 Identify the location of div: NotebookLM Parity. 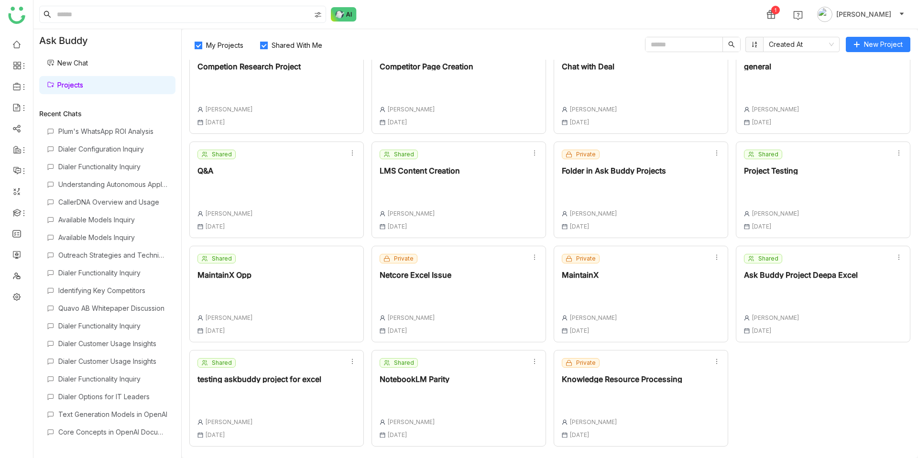
(414, 379).